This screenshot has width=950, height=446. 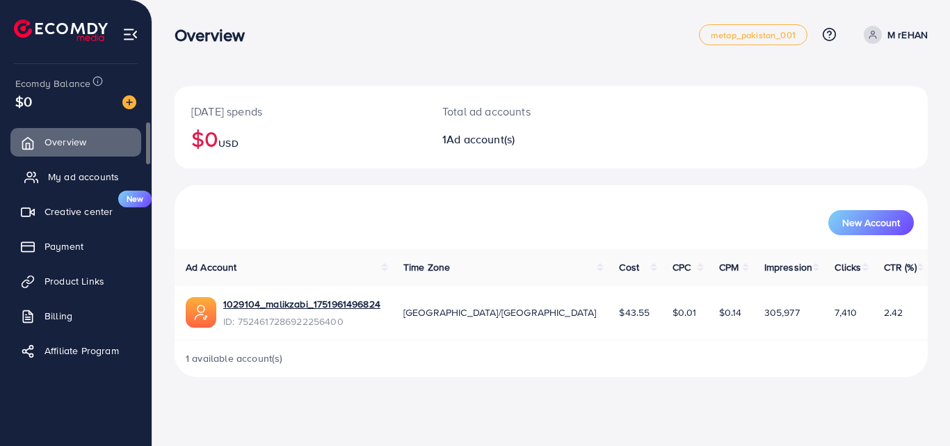 I want to click on a: Creative centerNew, so click(x=76, y=211).